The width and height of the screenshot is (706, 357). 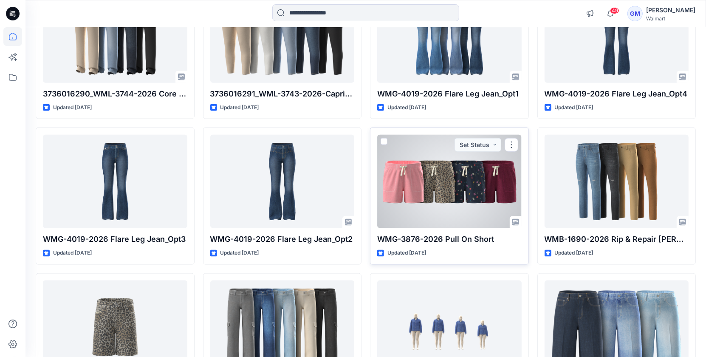 I want to click on p: WMG-4019-2026 Flare Leg Jean_Opt3, so click(x=115, y=239).